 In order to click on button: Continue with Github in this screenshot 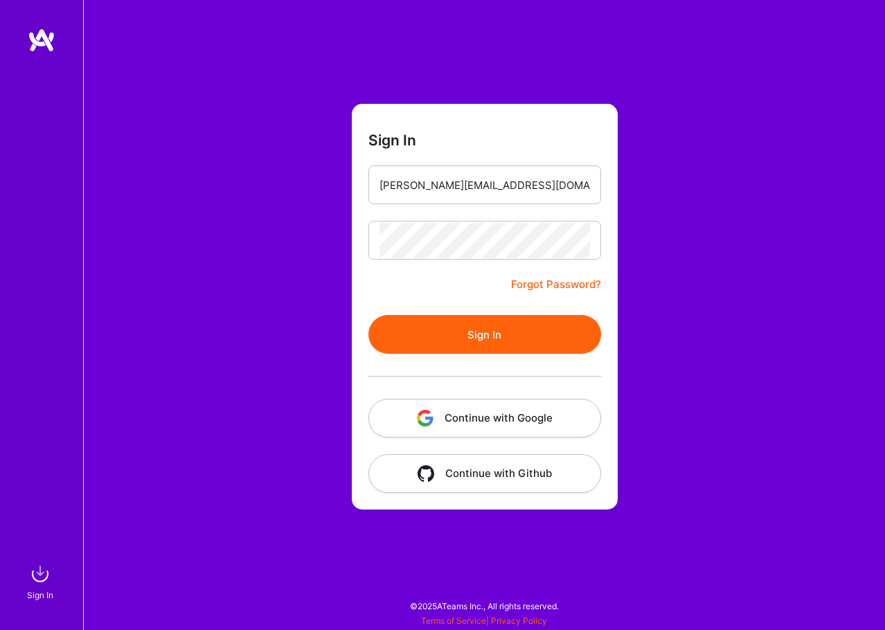, I will do `click(484, 473)`.